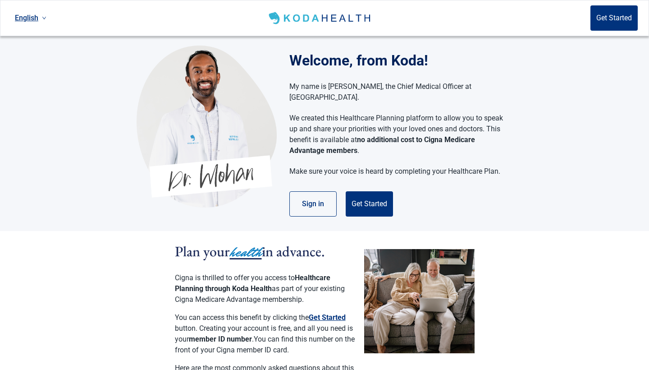 The width and height of the screenshot is (649, 370). I want to click on h1: Welcome, from Koda!, so click(401, 60).